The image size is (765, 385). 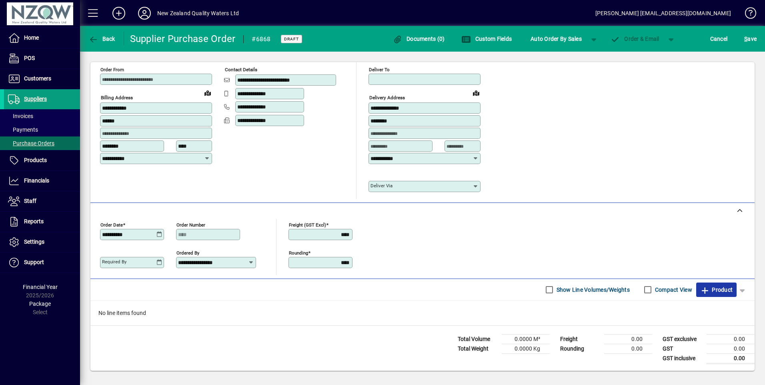 What do you see at coordinates (487, 39) in the screenshot?
I see `button: Custom Fields` at bounding box center [487, 39].